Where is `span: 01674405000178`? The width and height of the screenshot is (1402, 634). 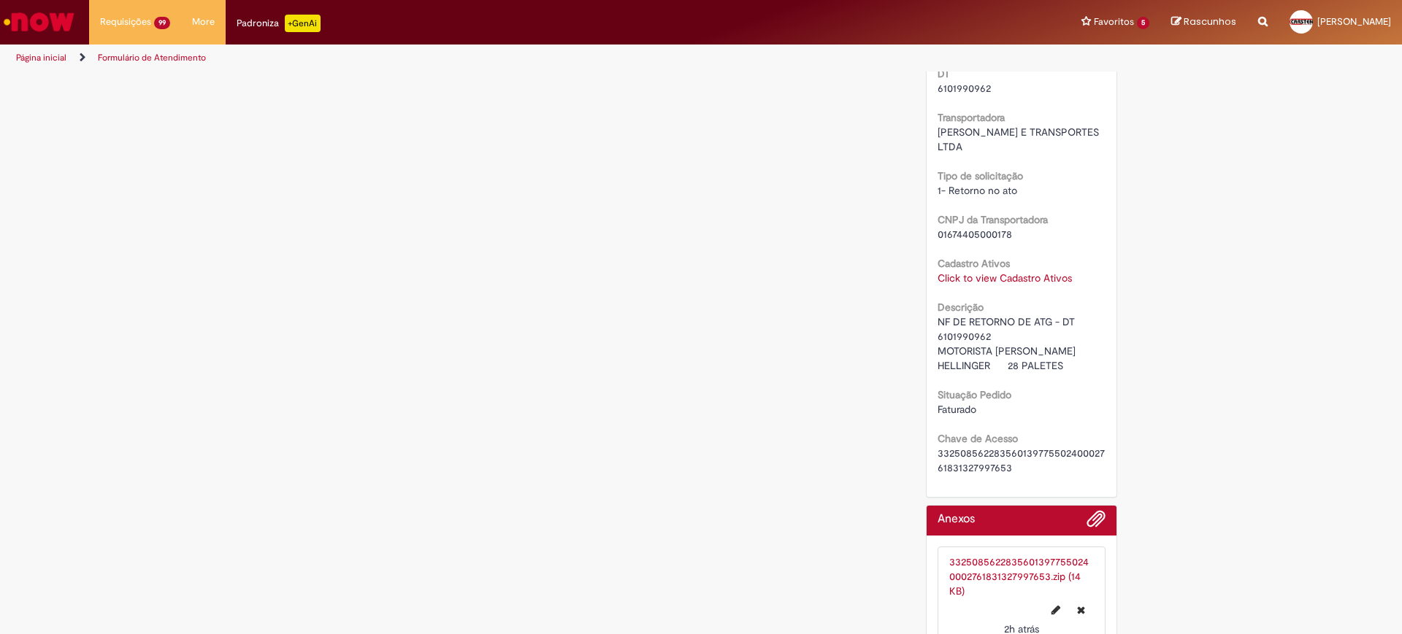
span: 01674405000178 is located at coordinates (975, 234).